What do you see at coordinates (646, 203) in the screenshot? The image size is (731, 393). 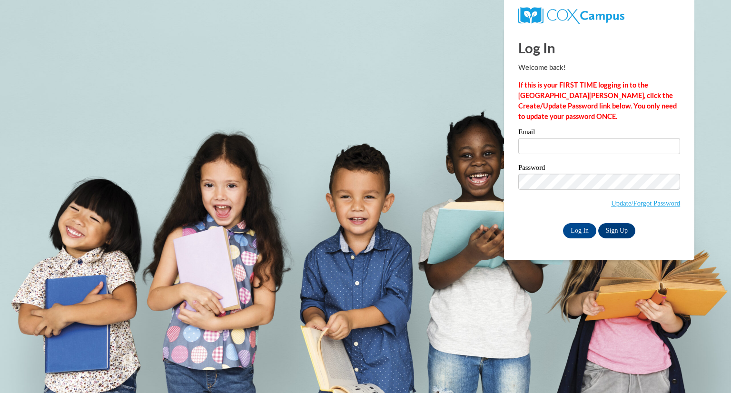 I see `a: Update/Forgot Password` at bounding box center [646, 203].